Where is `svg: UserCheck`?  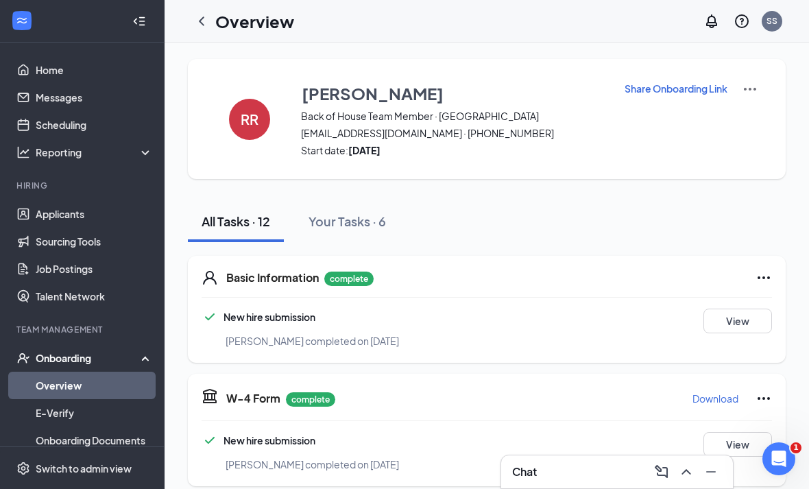 svg: UserCheck is located at coordinates (23, 358).